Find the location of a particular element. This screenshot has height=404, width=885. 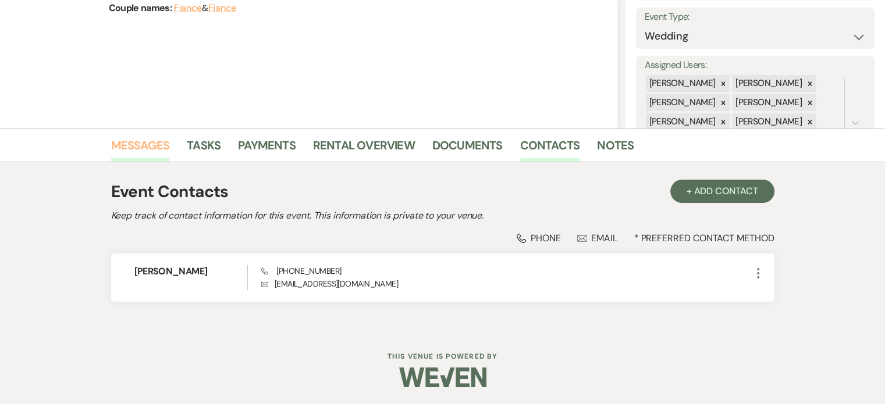

h1: Event Contacts is located at coordinates (170, 192).